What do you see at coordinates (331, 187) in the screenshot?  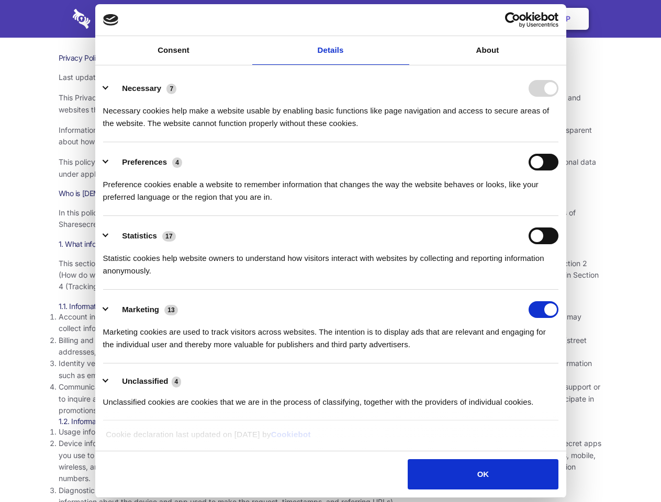 I see `div: Preference cookies enable a website to remember information that changes the way the website beha...` at bounding box center [331, 187].